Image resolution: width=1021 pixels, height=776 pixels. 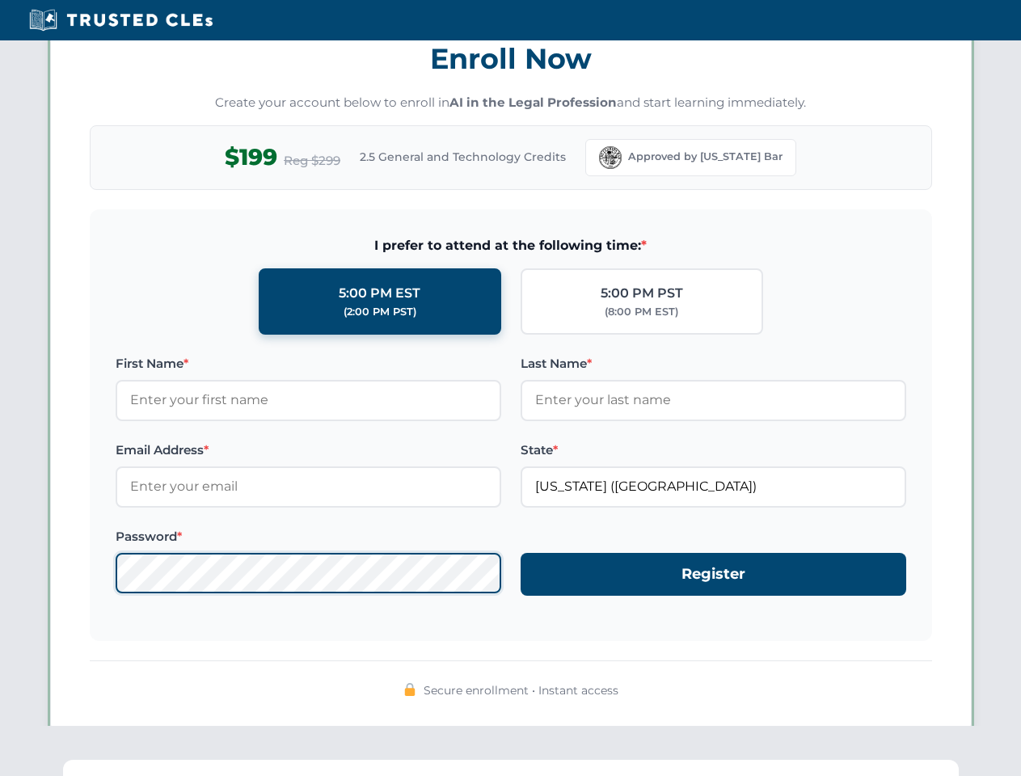 I want to click on input: Florida (FL), so click(x=713, y=487).